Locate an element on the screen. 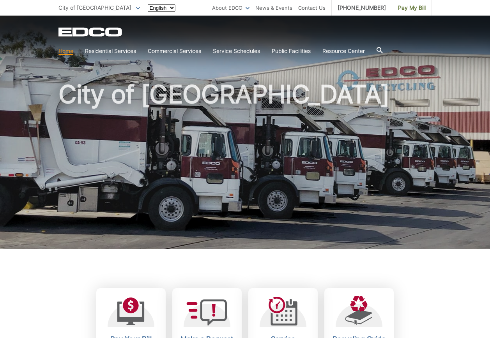 The height and width of the screenshot is (338, 490). a: Public Facilities is located at coordinates (291, 51).